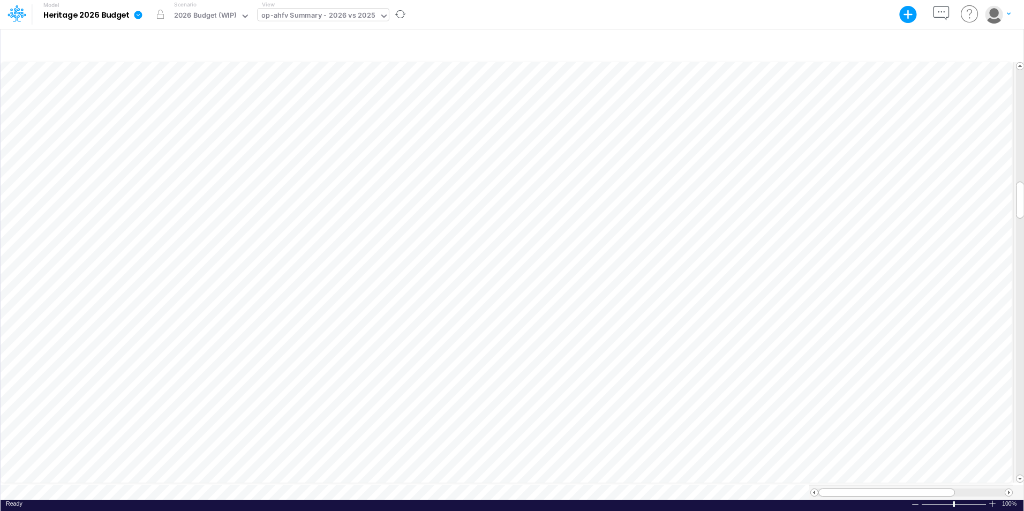 The image size is (1024, 511). Describe the element at coordinates (318, 16) in the screenshot. I see `div: op-ahfv Summary - 2026 vs 2025` at that location.